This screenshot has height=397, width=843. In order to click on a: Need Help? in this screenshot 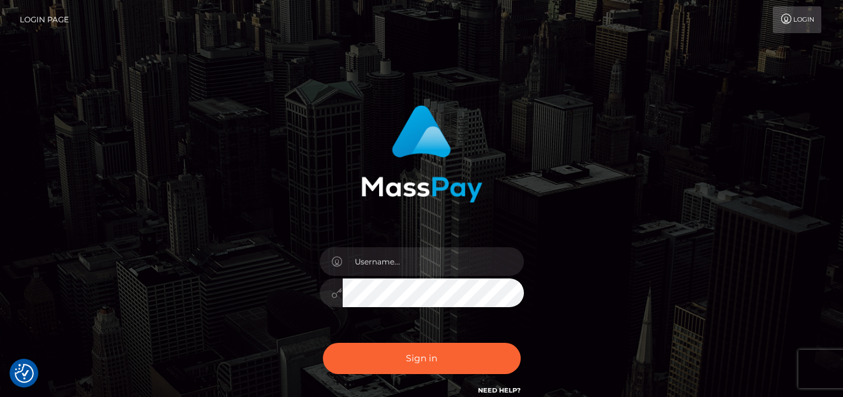, I will do `click(499, 390)`.